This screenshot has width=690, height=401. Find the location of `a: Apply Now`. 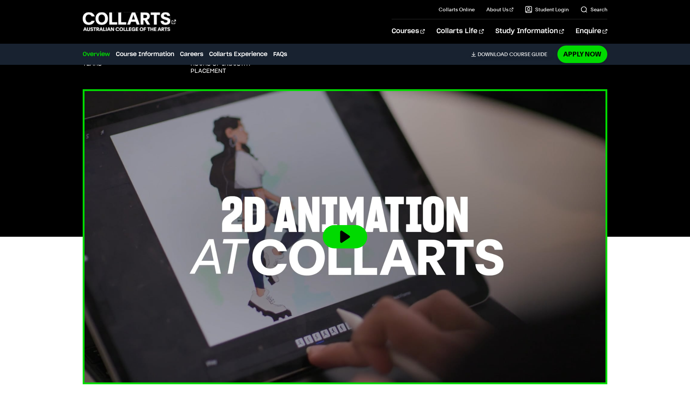

a: Apply Now is located at coordinates (582, 54).